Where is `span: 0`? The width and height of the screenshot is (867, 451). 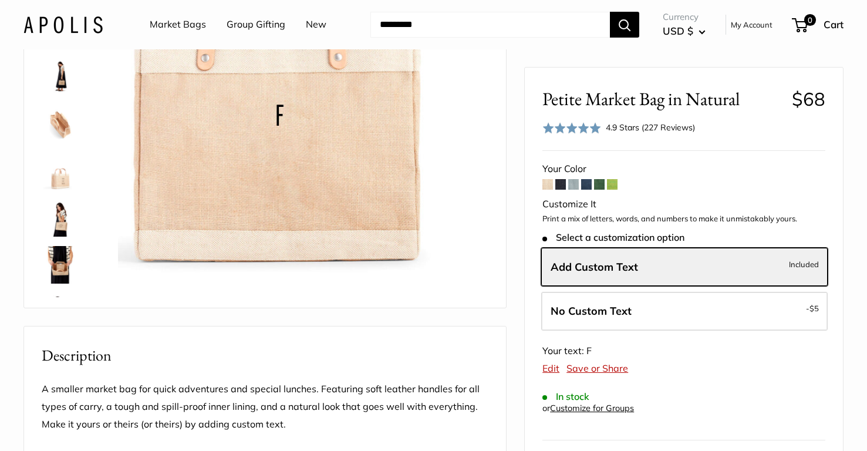 span: 0 is located at coordinates (811, 20).